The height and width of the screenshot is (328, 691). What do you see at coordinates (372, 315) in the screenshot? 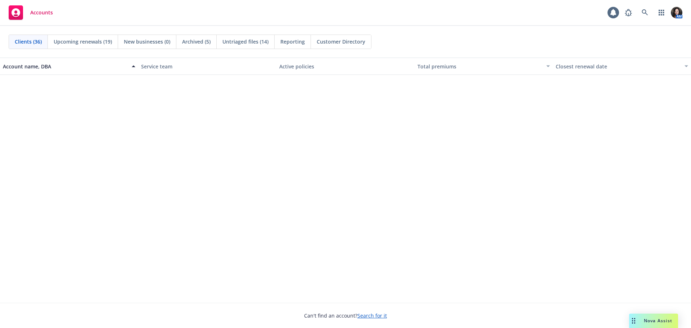
I see `a: Search for it` at bounding box center [372, 315].